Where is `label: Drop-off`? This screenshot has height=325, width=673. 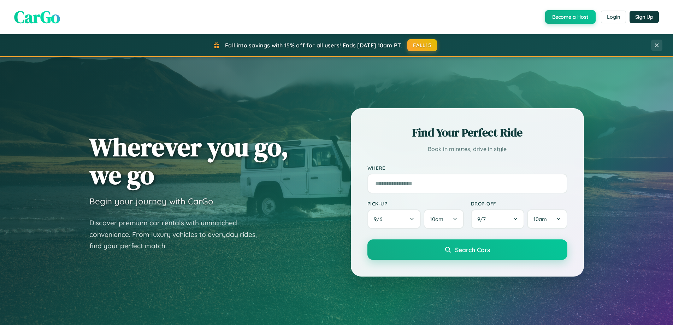
label: Drop-off is located at coordinates (519, 203).